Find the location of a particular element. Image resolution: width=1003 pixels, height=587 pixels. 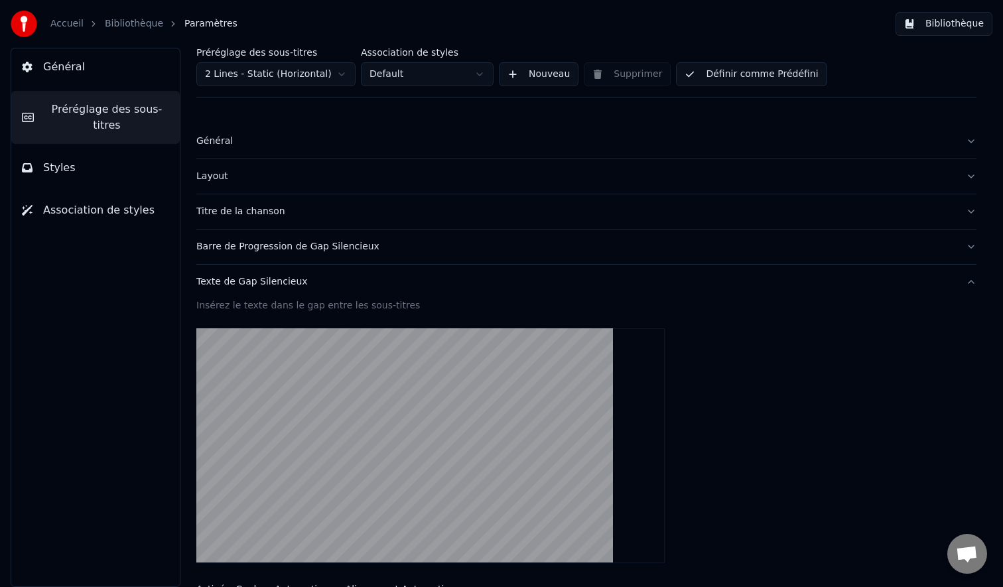

span: Préréglage des sous-titres is located at coordinates (107, 117).